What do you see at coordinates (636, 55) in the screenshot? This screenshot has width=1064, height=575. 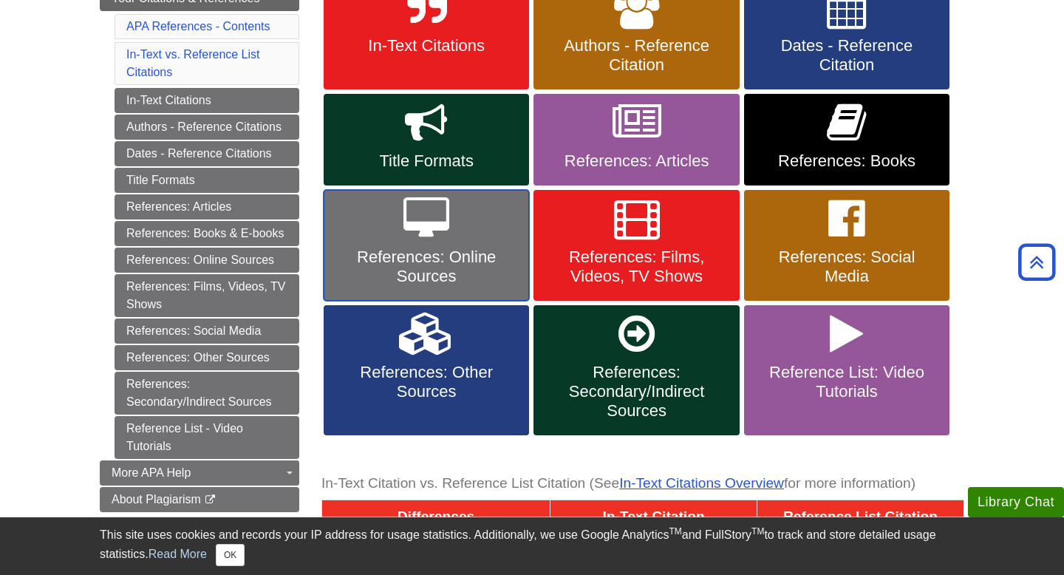 I see `span: Authors - Reference Citation` at bounding box center [636, 55].